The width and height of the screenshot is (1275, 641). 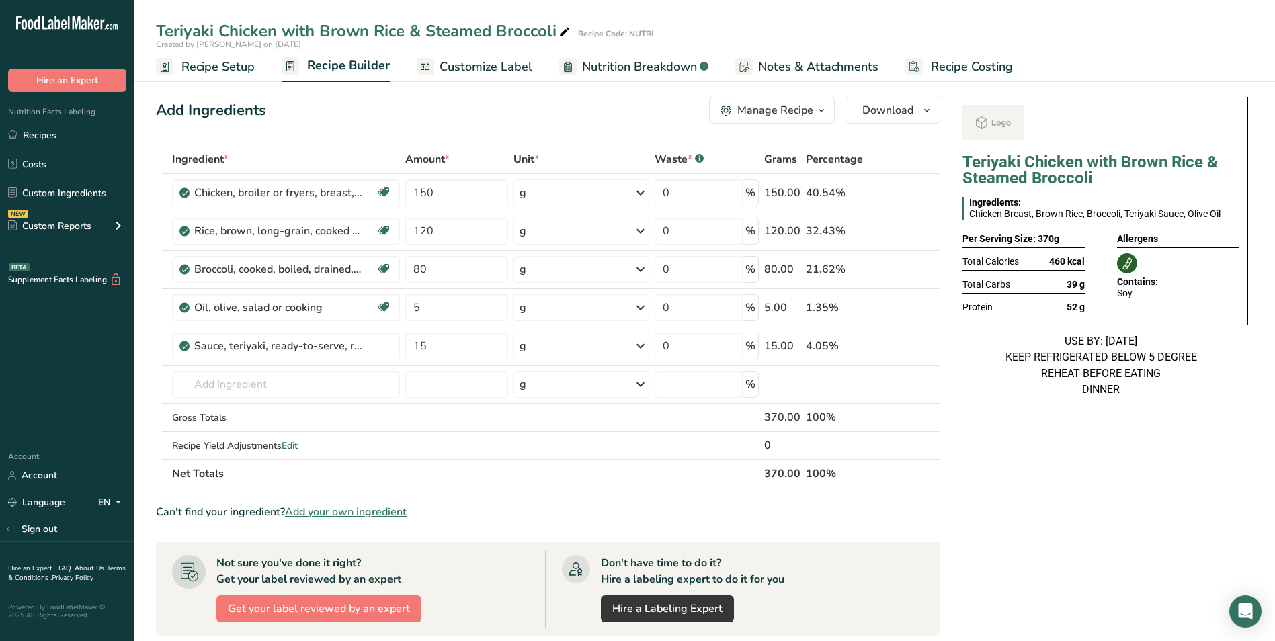 What do you see at coordinates (486, 67) in the screenshot?
I see `span: Customize Label` at bounding box center [486, 67].